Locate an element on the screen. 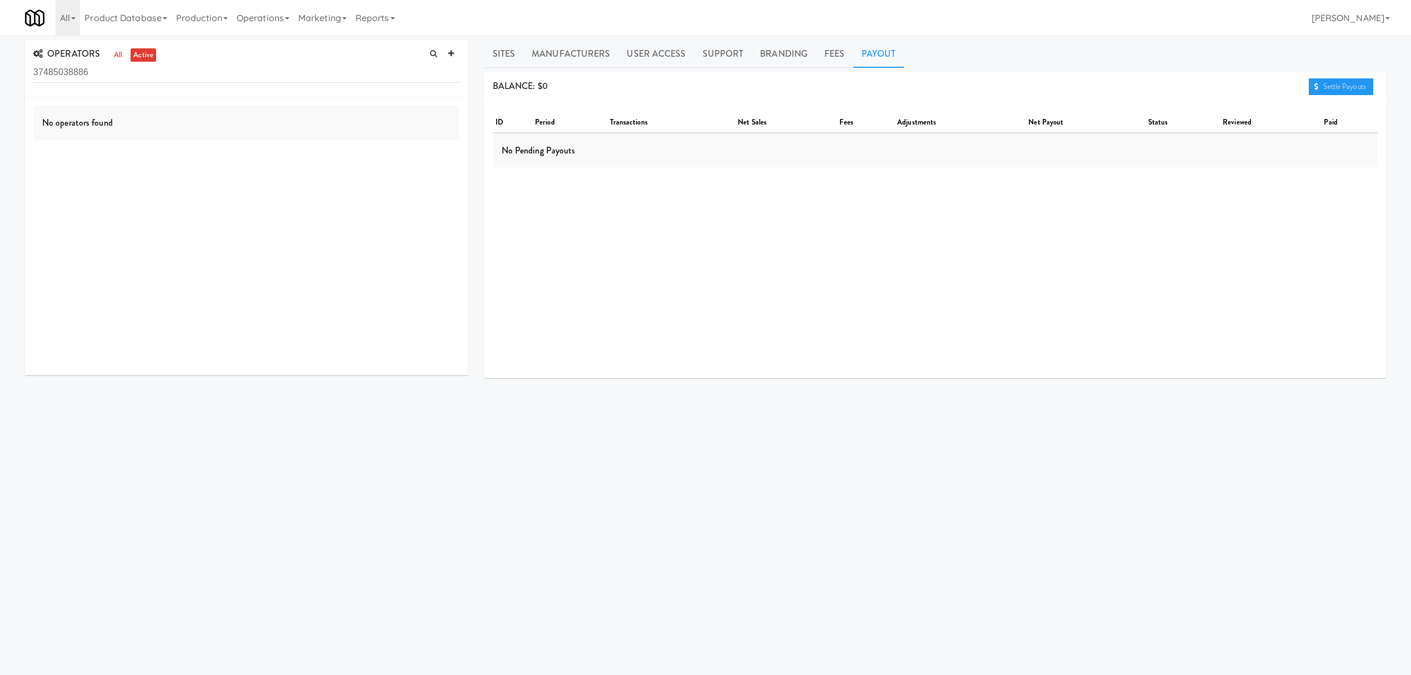 This screenshot has height=675, width=1411. th: net payout is located at coordinates (1085, 123).